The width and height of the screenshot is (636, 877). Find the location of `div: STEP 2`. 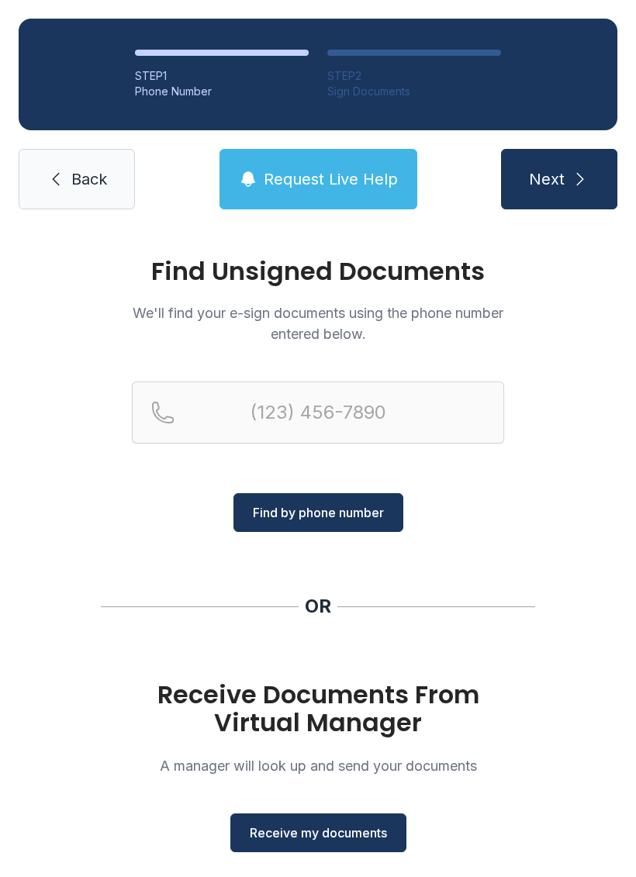

div: STEP 2 is located at coordinates (414, 76).